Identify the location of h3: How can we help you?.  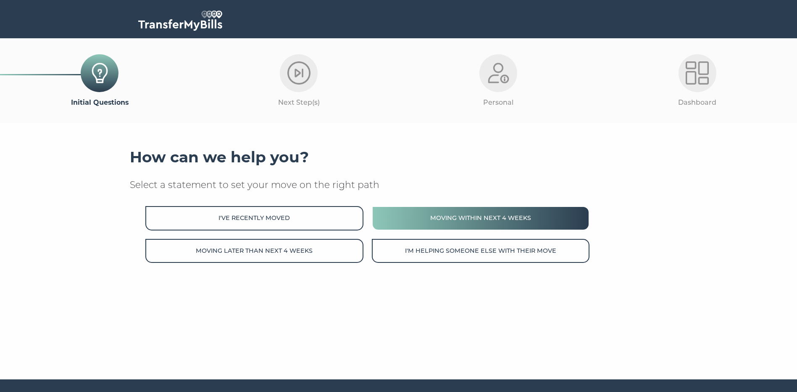
(399, 157).